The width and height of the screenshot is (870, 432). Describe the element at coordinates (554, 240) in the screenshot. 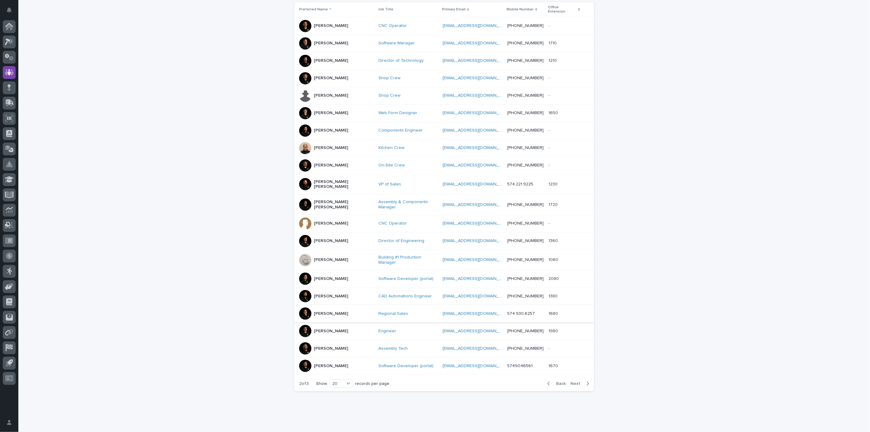

I see `p: 1360` at that location.